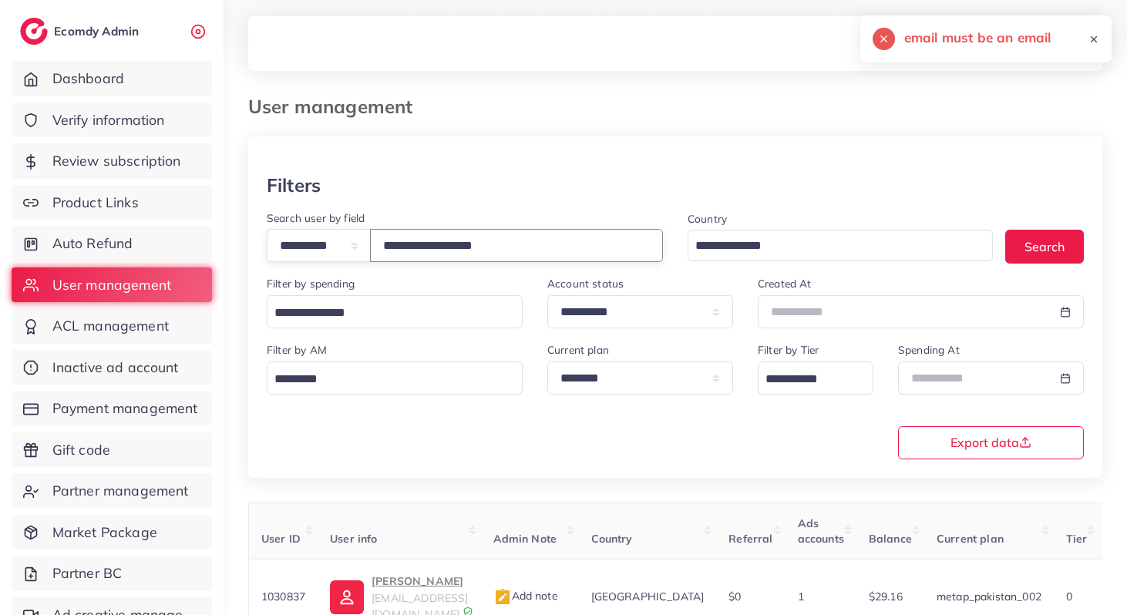  Describe the element at coordinates (788, 350) in the screenshot. I see `label: Filter by Tier` at that location.